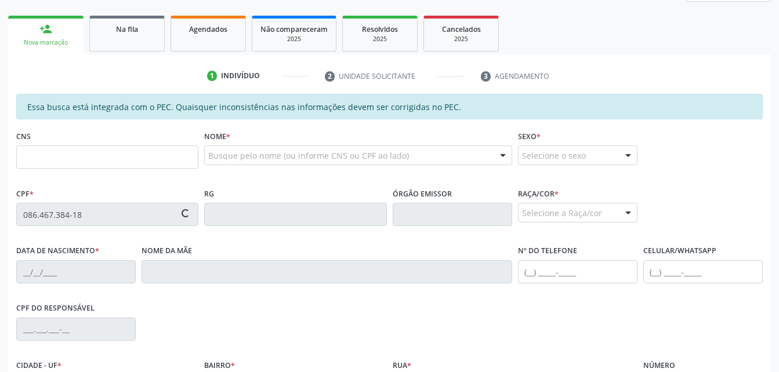  I want to click on span: Na fila, so click(127, 29).